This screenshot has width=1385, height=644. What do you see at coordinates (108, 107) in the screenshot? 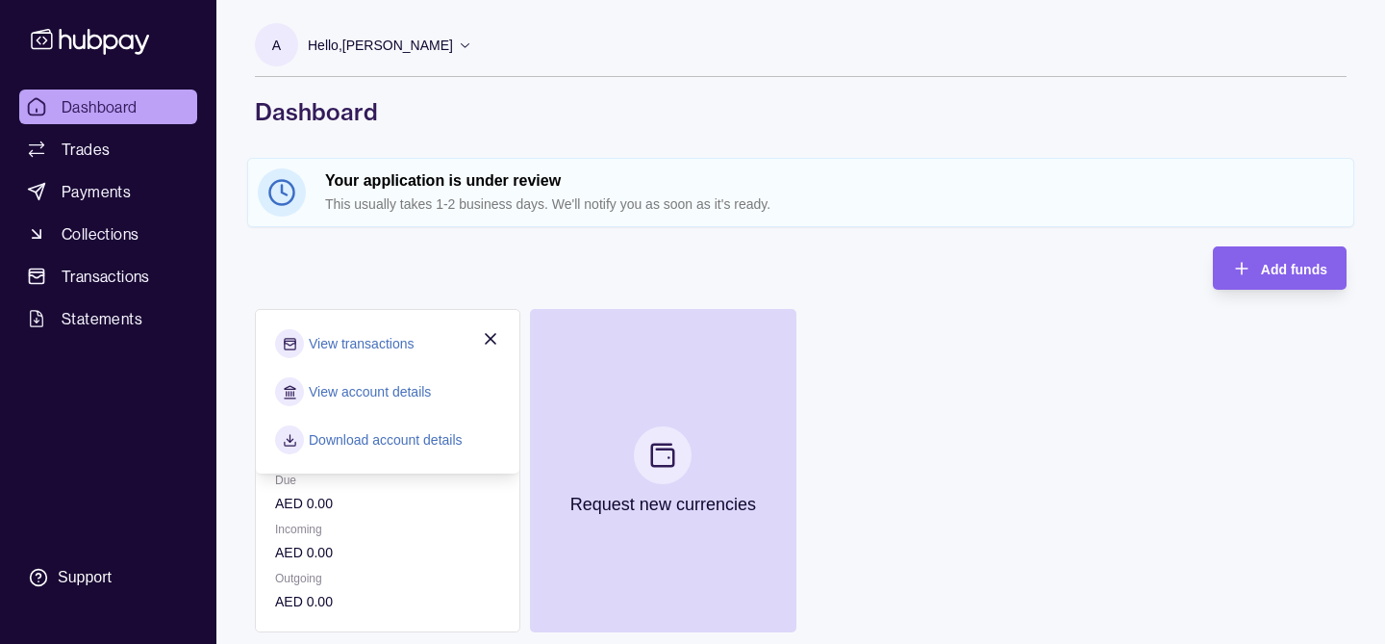
I see `a: Dashboard` at bounding box center [108, 107].